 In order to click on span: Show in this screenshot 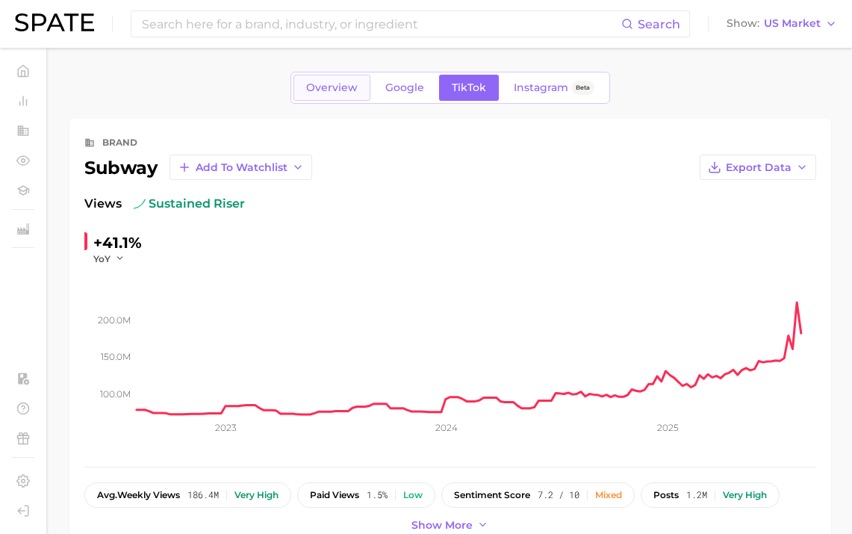, I will do `click(743, 23)`.